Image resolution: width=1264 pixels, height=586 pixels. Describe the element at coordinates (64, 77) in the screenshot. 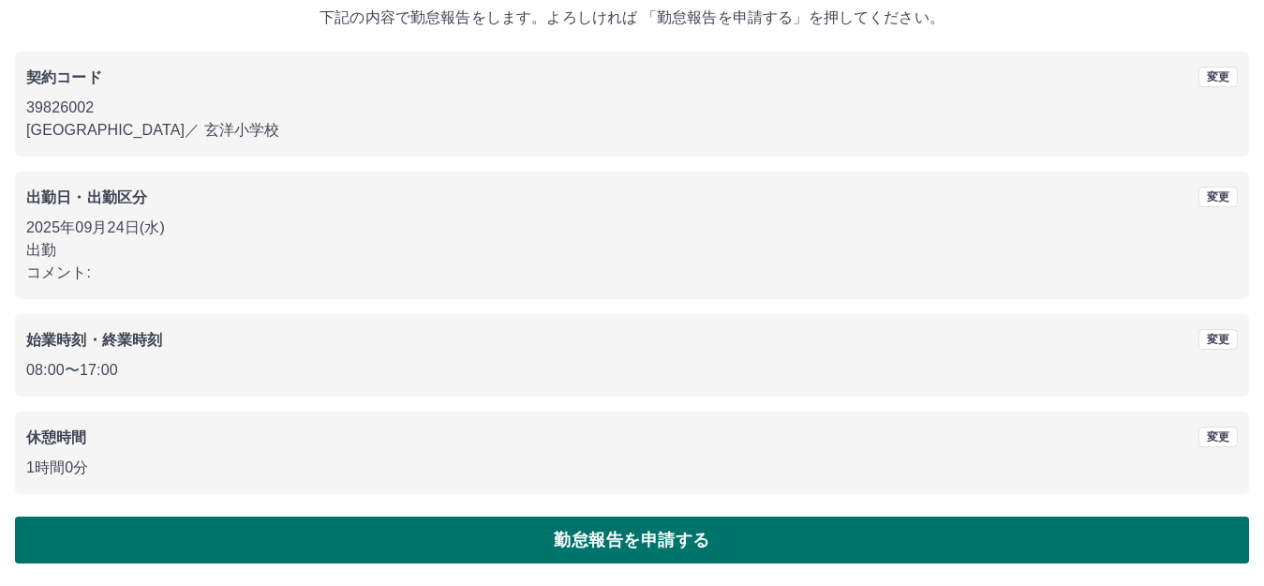

I see `b: 契約コード` at that location.